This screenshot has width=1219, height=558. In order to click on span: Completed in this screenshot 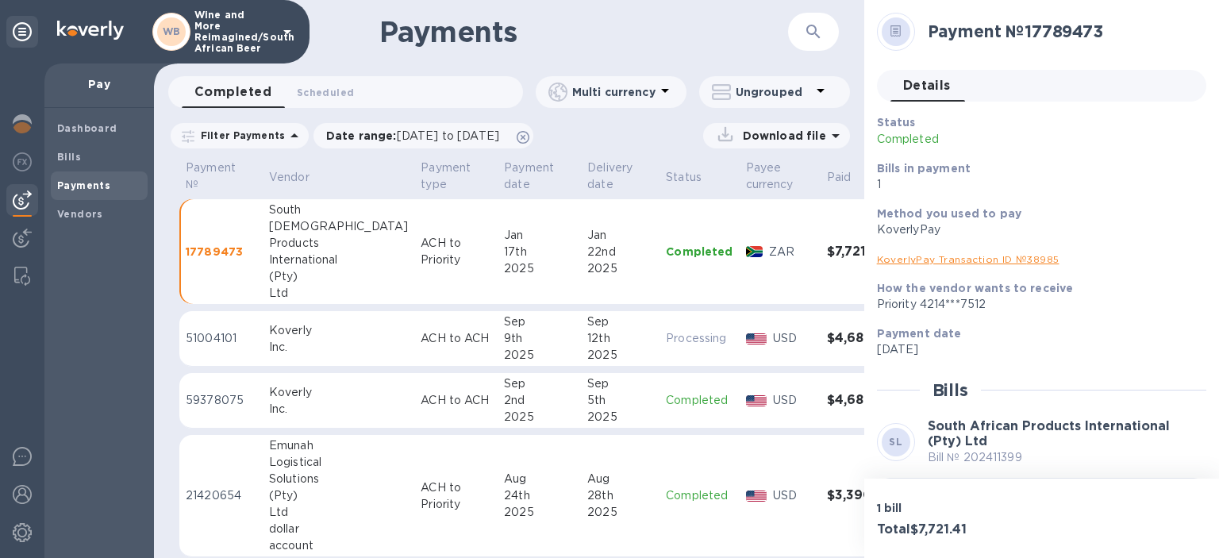, I will do `click(232, 92)`.